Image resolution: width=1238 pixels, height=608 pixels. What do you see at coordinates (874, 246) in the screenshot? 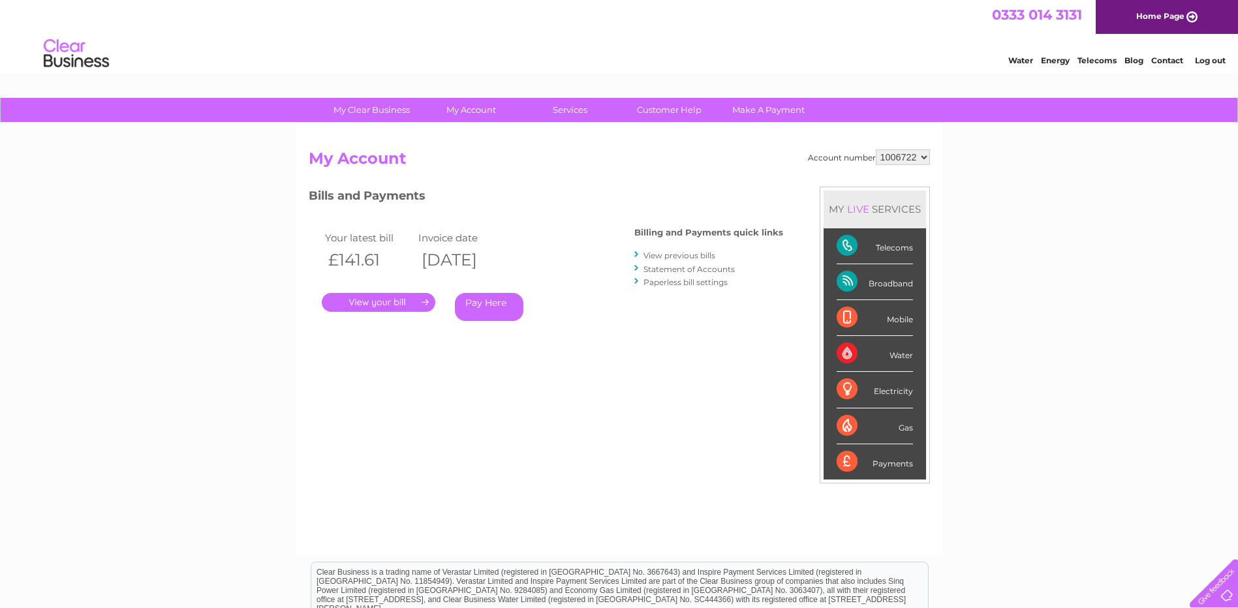
I see `div: Telecoms` at bounding box center [874, 246].